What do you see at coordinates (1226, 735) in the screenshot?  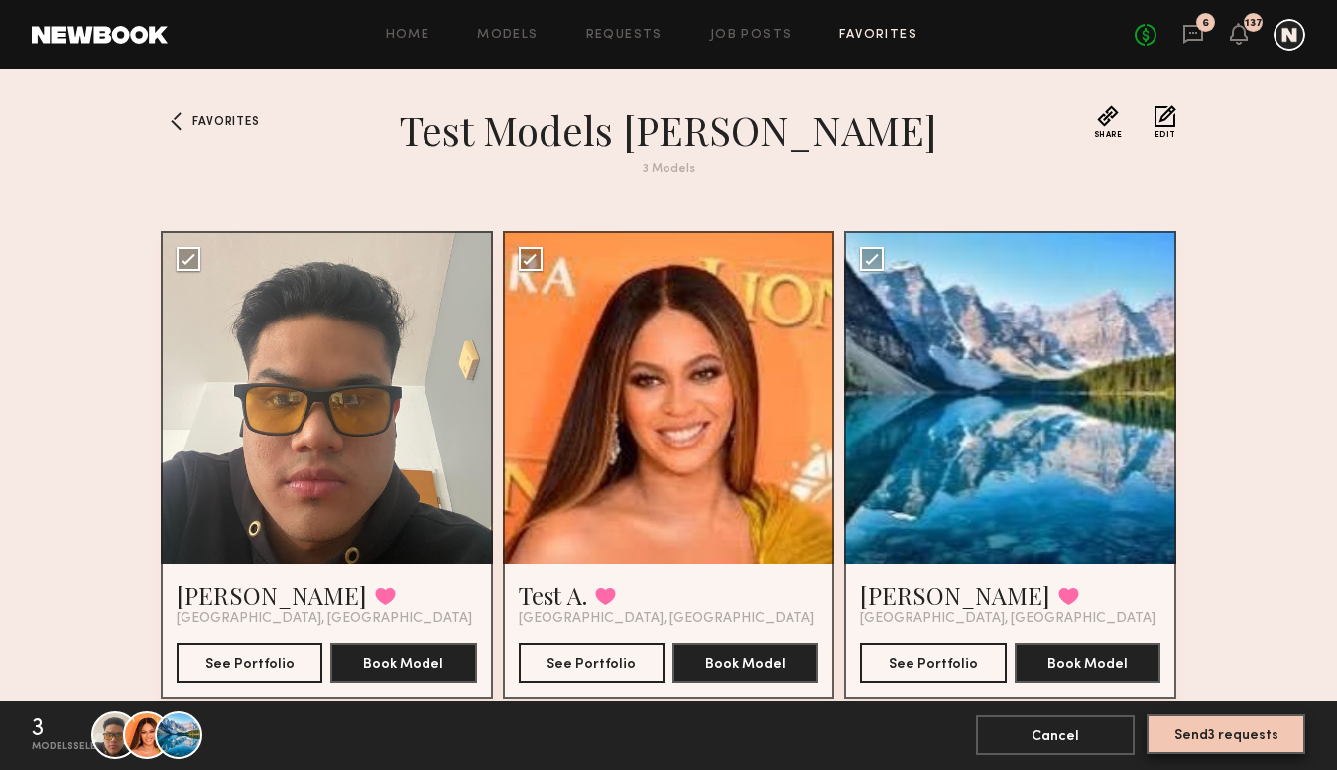 I see `a: Send3 requests` at bounding box center [1226, 735].